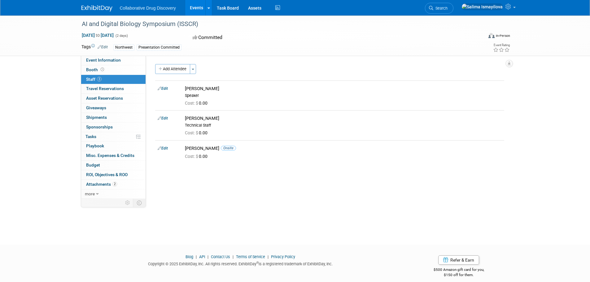  What do you see at coordinates (189, 257) in the screenshot?
I see `a: Blog` at bounding box center [189, 257].